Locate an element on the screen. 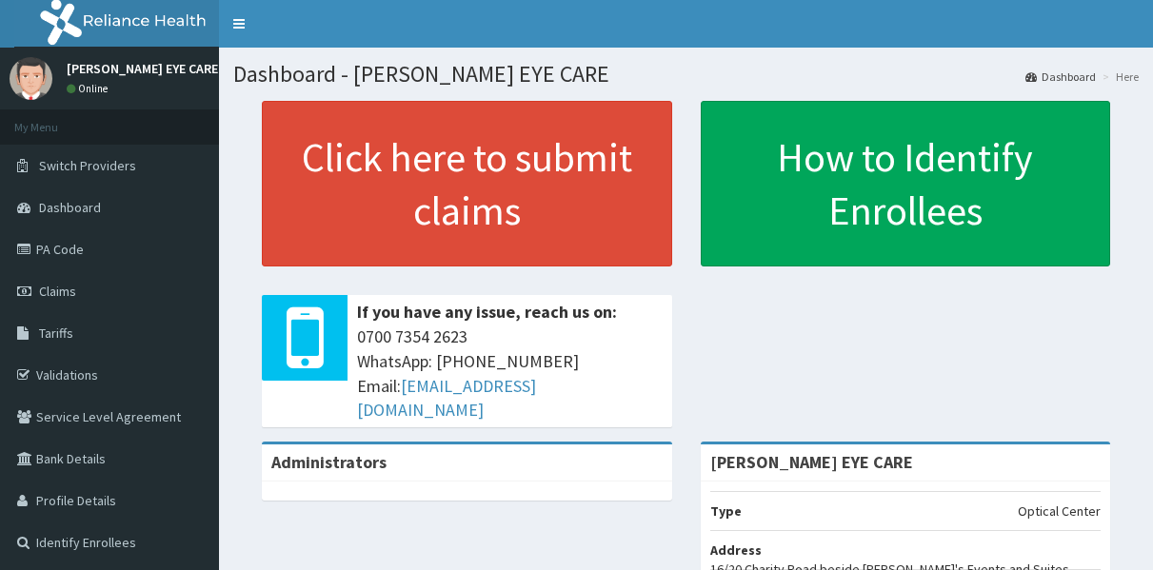 The image size is (1153, 570). span: Claims is located at coordinates (57, 291).